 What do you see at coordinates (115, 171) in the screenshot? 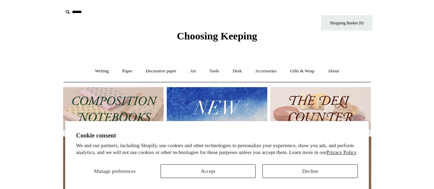
I see `span: Manage preferences` at bounding box center [115, 171].